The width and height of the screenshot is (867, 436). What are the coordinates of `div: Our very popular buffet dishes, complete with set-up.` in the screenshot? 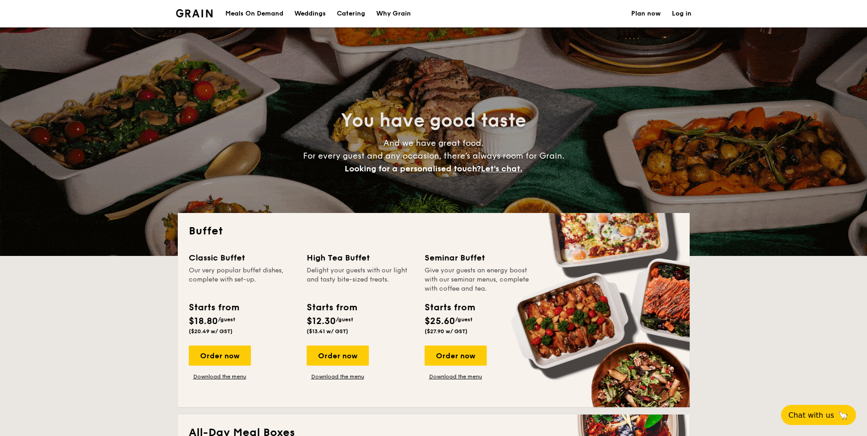 It's located at (242, 280).